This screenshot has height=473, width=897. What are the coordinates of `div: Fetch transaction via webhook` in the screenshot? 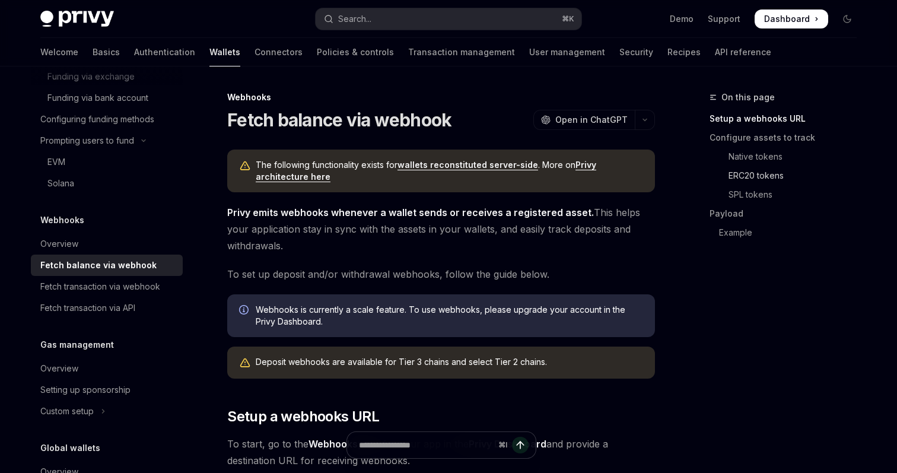 It's located at (100, 286).